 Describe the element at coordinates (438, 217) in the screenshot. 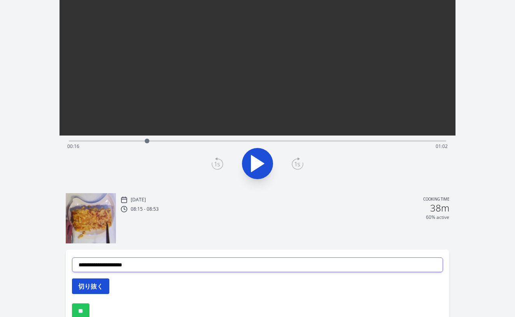

I see `p: 60% active` at that location.